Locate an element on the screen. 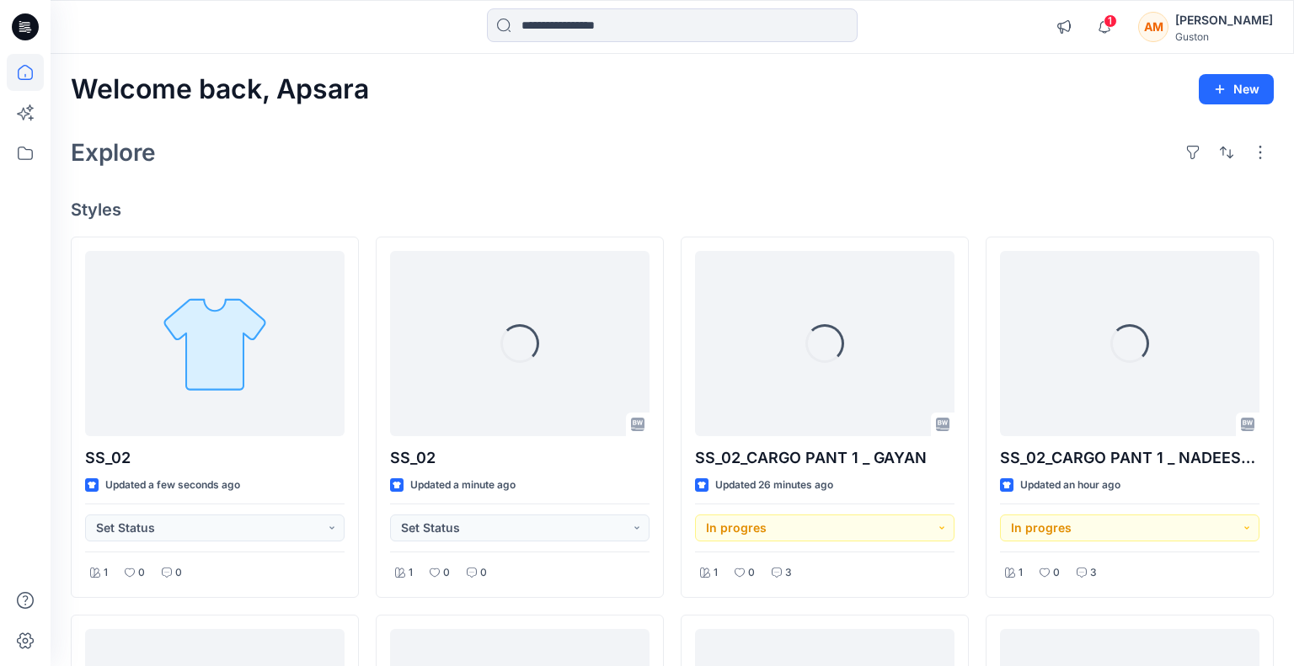  p: Updated 26 minutes ago is located at coordinates (774, 485).